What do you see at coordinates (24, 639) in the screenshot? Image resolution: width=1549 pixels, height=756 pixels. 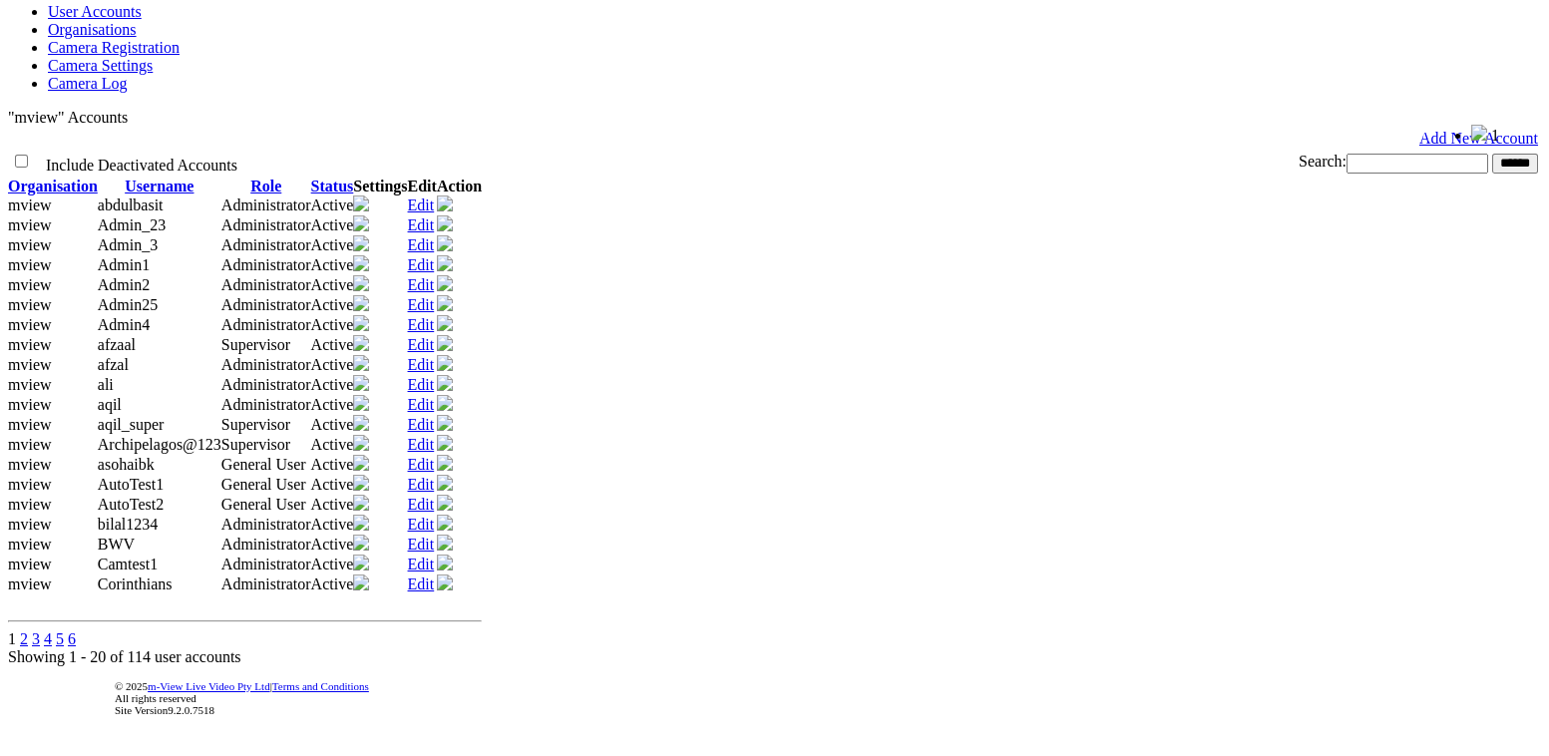 I see `a: 2` at bounding box center [24, 639].